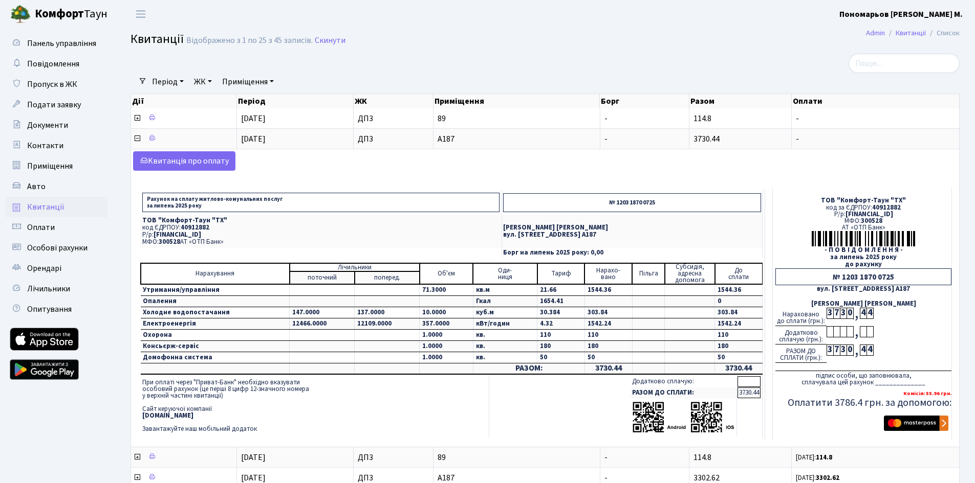 The height and width of the screenshot is (483, 975). I want to click on div: № 1203 1870 0725, so click(863, 277).